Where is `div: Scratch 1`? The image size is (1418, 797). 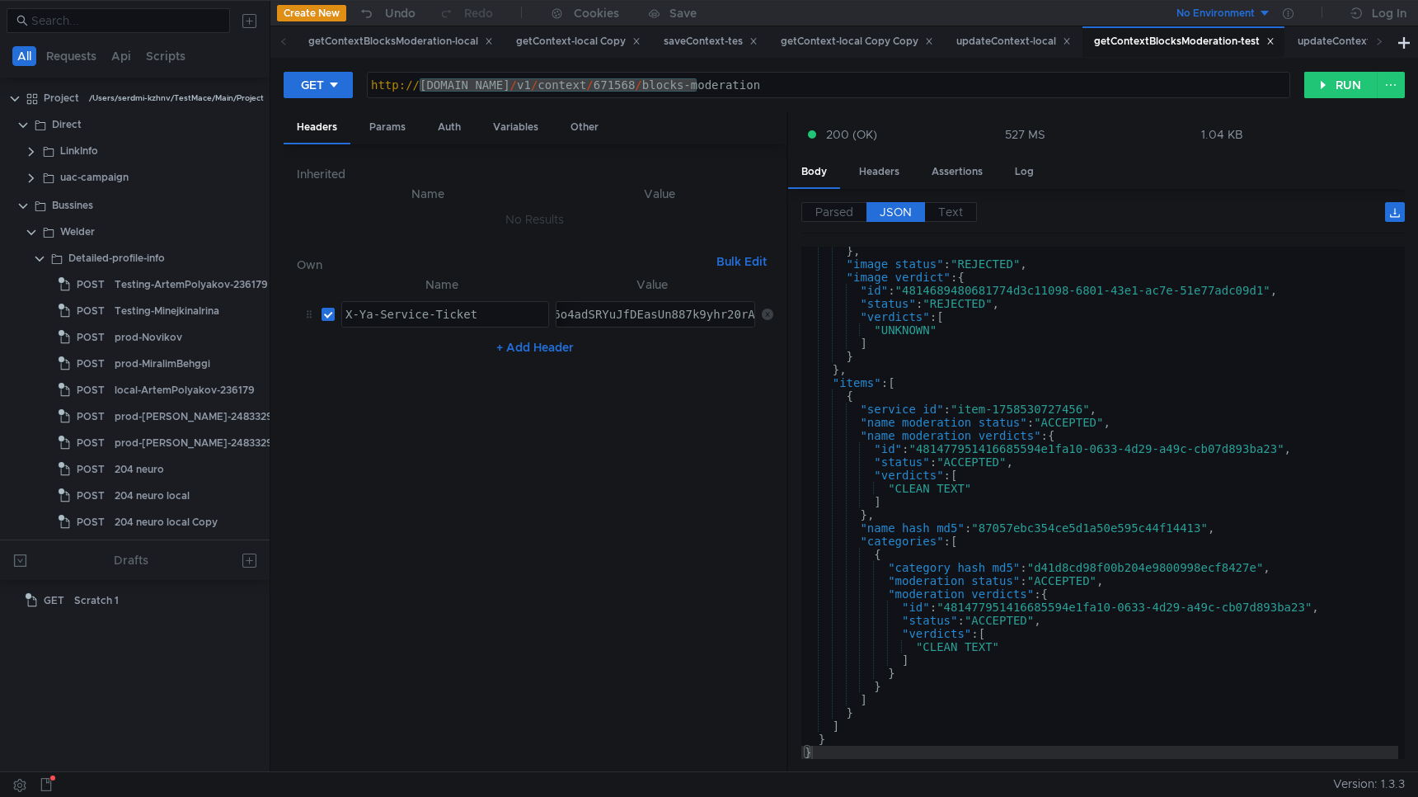
div: Scratch 1 is located at coordinates (96, 600).